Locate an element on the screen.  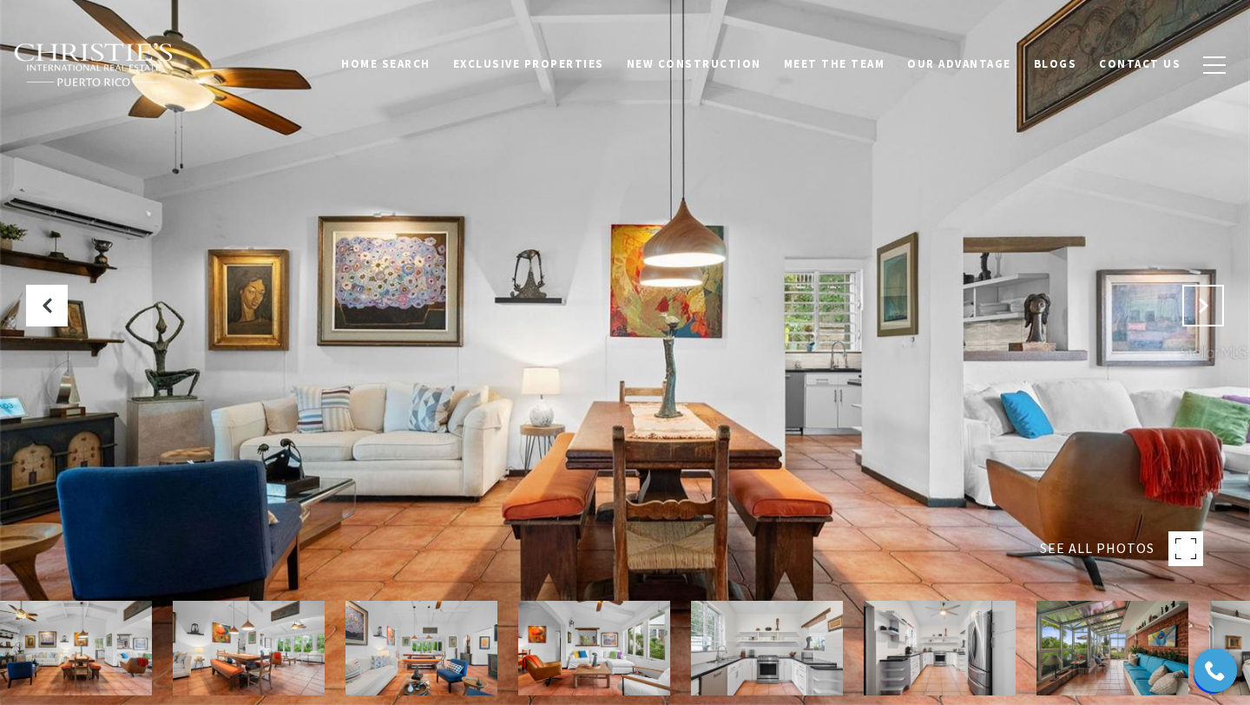
button: button is located at coordinates (1214, 65).